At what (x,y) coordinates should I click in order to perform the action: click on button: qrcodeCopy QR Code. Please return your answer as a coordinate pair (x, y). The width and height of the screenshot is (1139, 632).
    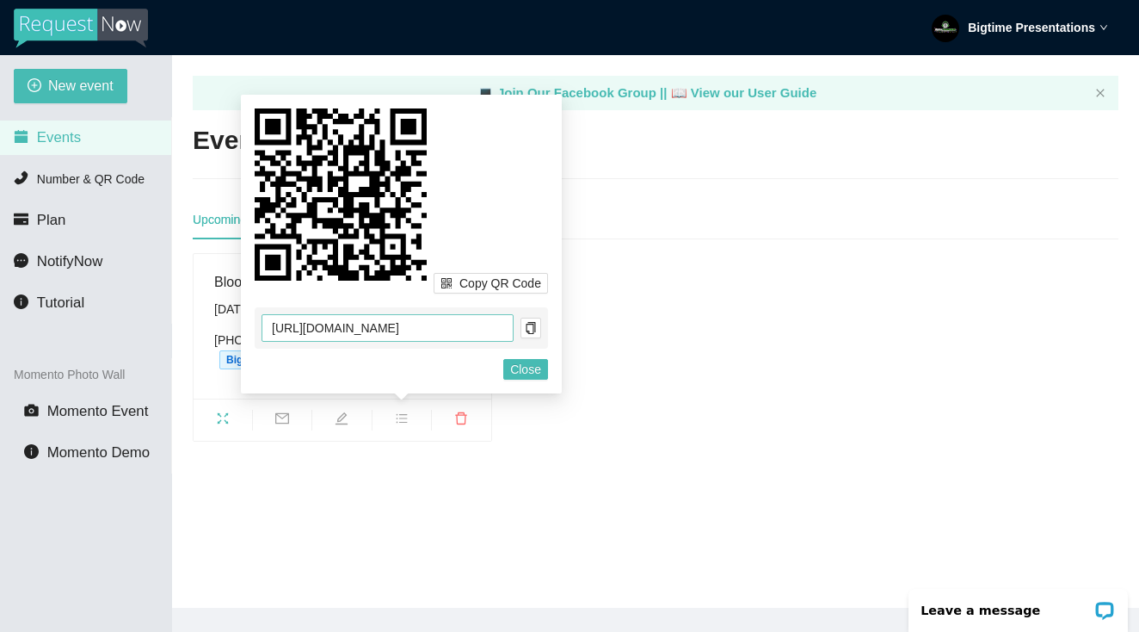
    Looking at the image, I should click on (491, 283).